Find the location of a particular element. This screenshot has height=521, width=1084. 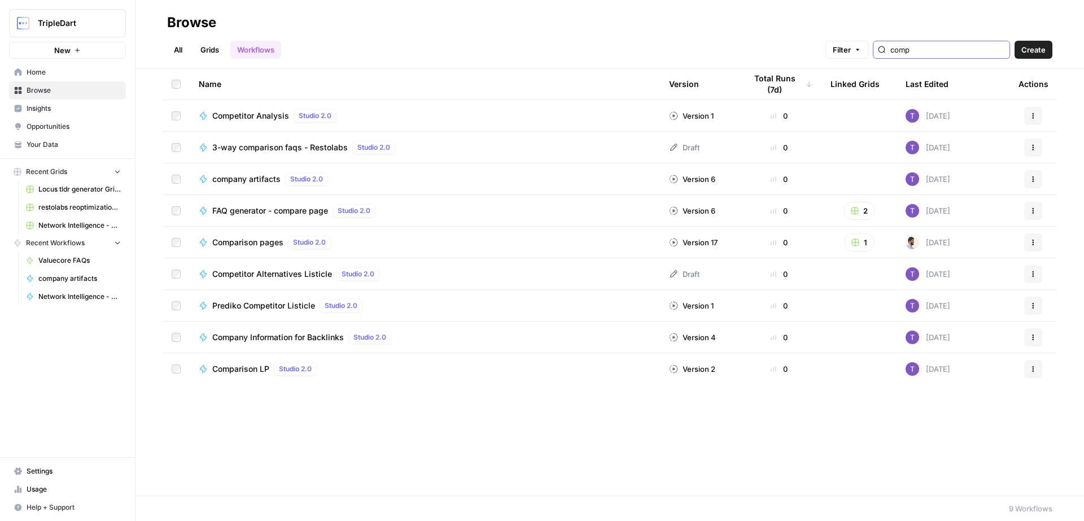

span: Browse is located at coordinates (73, 90).